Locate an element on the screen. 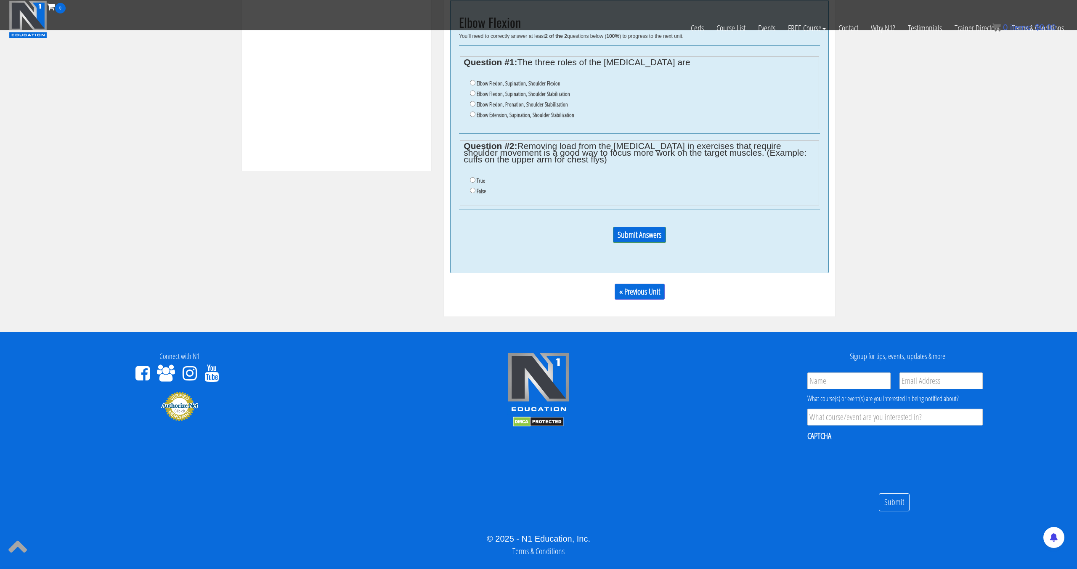 This screenshot has width=1077, height=569. strong: Question #1: is located at coordinates (490, 62).